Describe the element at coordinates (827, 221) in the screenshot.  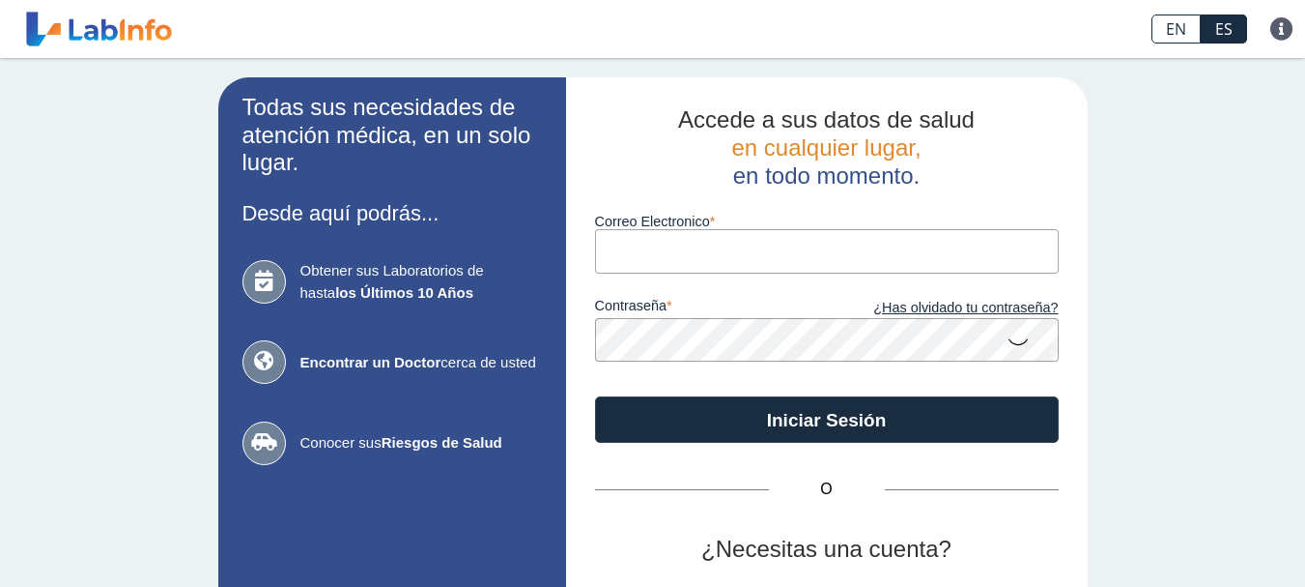
I see `label: Correo Electronico` at that location.